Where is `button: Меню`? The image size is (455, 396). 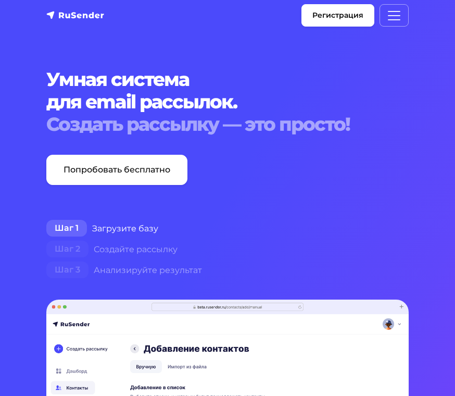
button: Меню is located at coordinates (395, 15).